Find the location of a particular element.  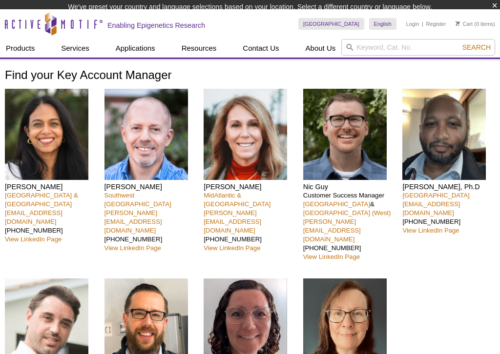

li: (0 items) is located at coordinates (475, 24).